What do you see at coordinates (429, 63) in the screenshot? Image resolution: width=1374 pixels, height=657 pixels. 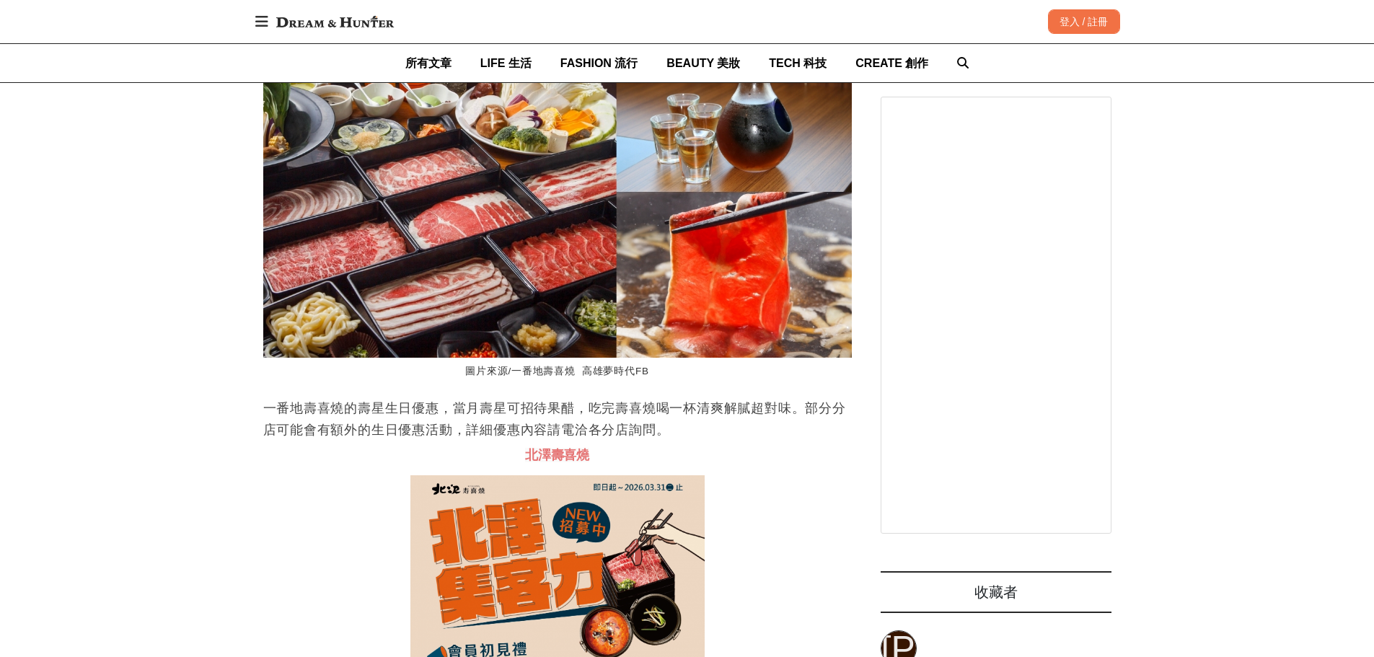 I see `a: 所有文章` at bounding box center [429, 63].